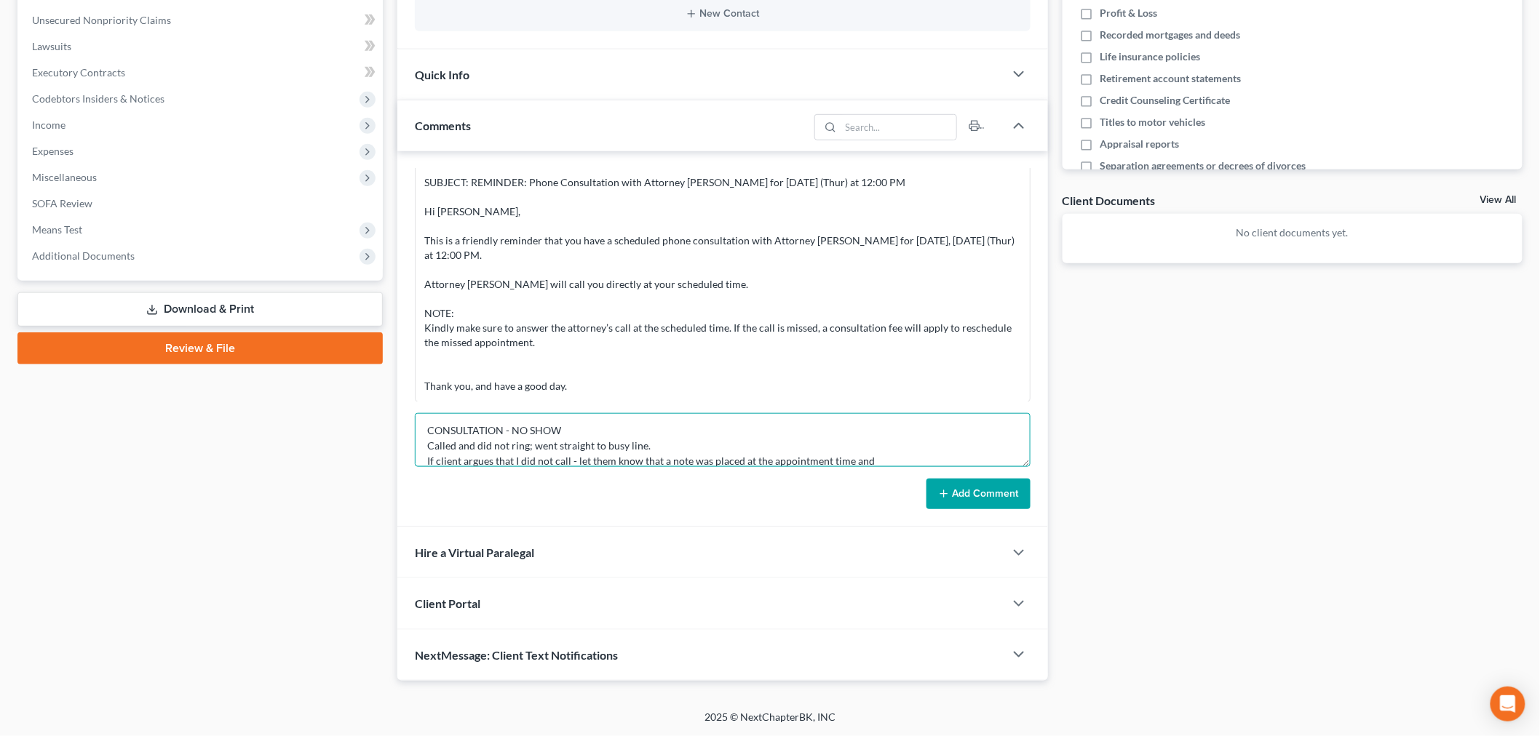 The width and height of the screenshot is (1540, 736). I want to click on p: No client documents yet., so click(1292, 233).